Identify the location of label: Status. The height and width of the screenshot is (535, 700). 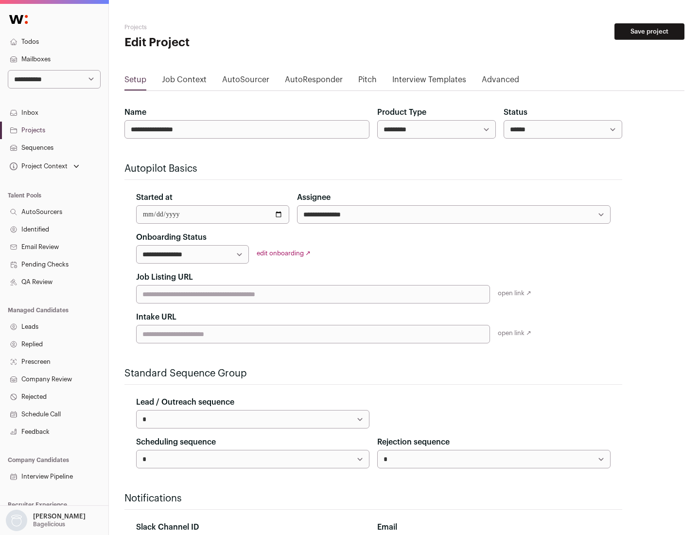
(515, 112).